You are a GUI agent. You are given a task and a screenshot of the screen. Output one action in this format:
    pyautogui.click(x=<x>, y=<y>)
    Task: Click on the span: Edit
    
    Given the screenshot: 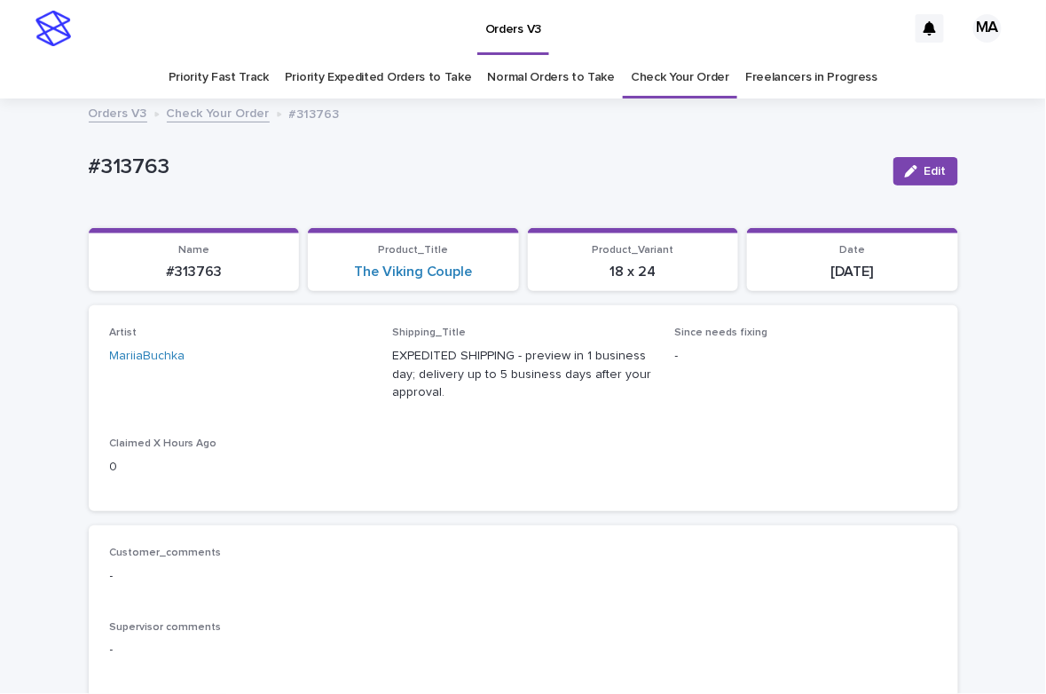 What is the action you would take?
    pyautogui.click(x=935, y=171)
    